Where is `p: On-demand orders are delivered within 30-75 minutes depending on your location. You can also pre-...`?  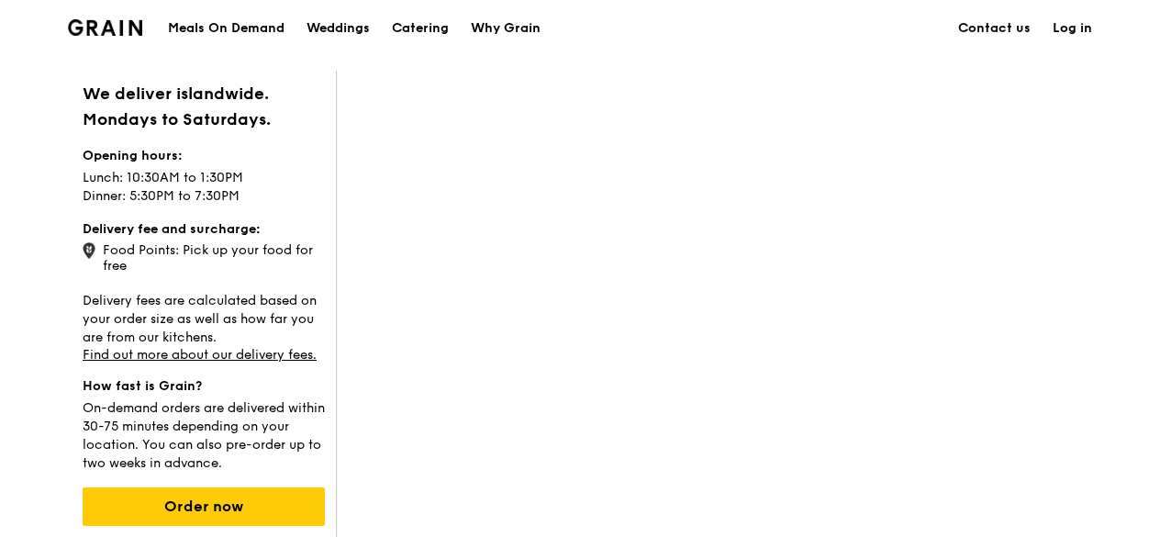
p: On-demand orders are delivered within 30-75 minutes depending on your location. You can also pre-... is located at coordinates (204, 434).